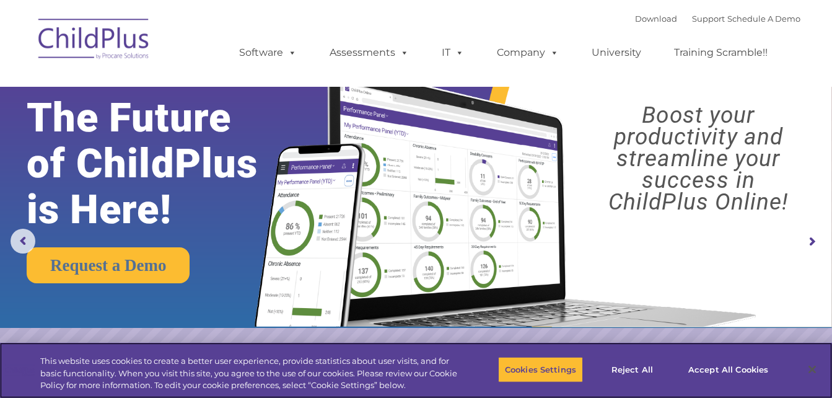  I want to click on button: Accept All Cookies, so click(728, 369).